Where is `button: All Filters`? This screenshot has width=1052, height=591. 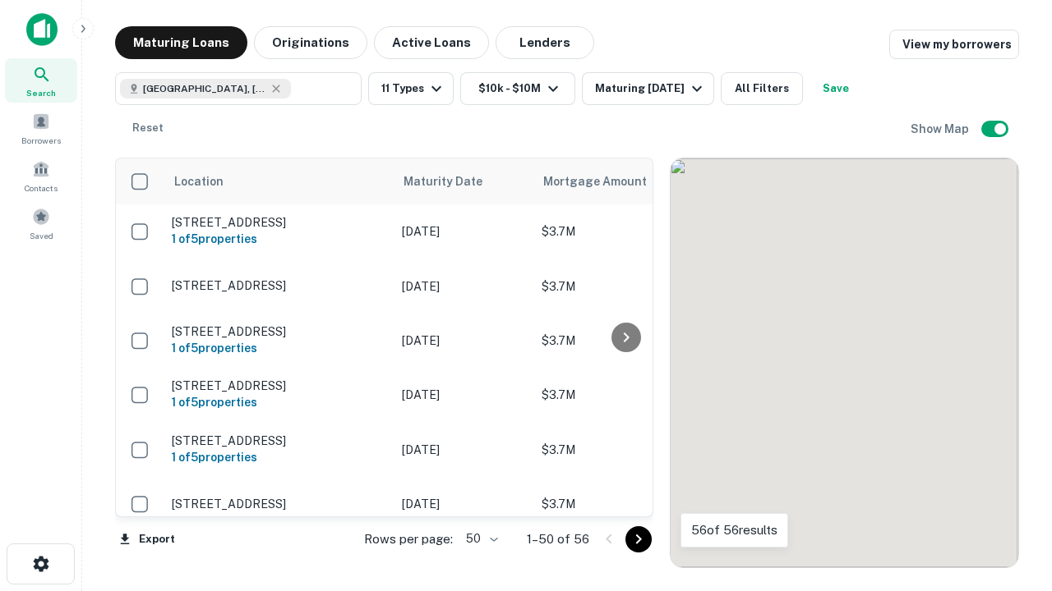
button: All Filters is located at coordinates (762, 89).